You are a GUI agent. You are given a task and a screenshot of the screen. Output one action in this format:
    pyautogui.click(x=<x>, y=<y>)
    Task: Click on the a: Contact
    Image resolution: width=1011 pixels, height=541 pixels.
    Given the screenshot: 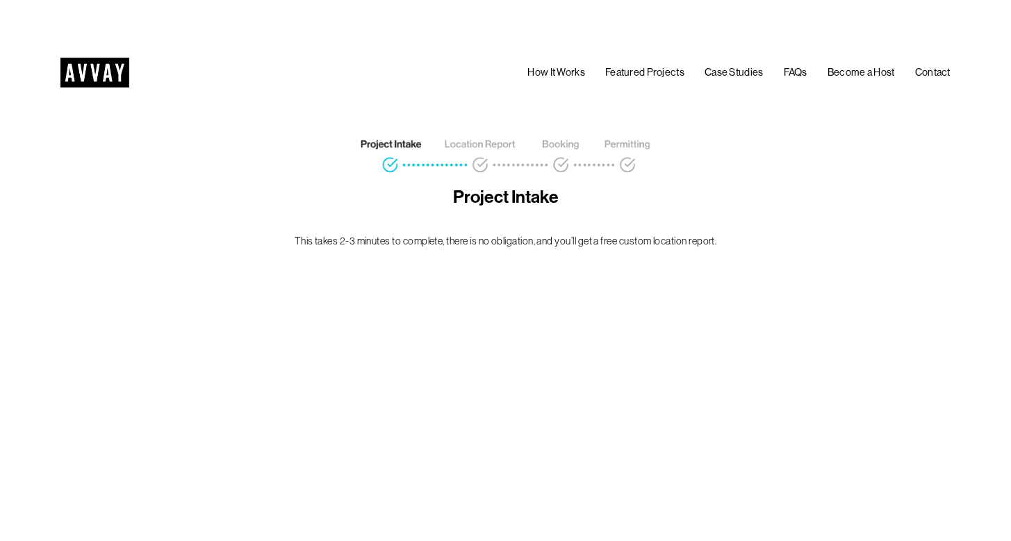 What is the action you would take?
    pyautogui.click(x=933, y=73)
    